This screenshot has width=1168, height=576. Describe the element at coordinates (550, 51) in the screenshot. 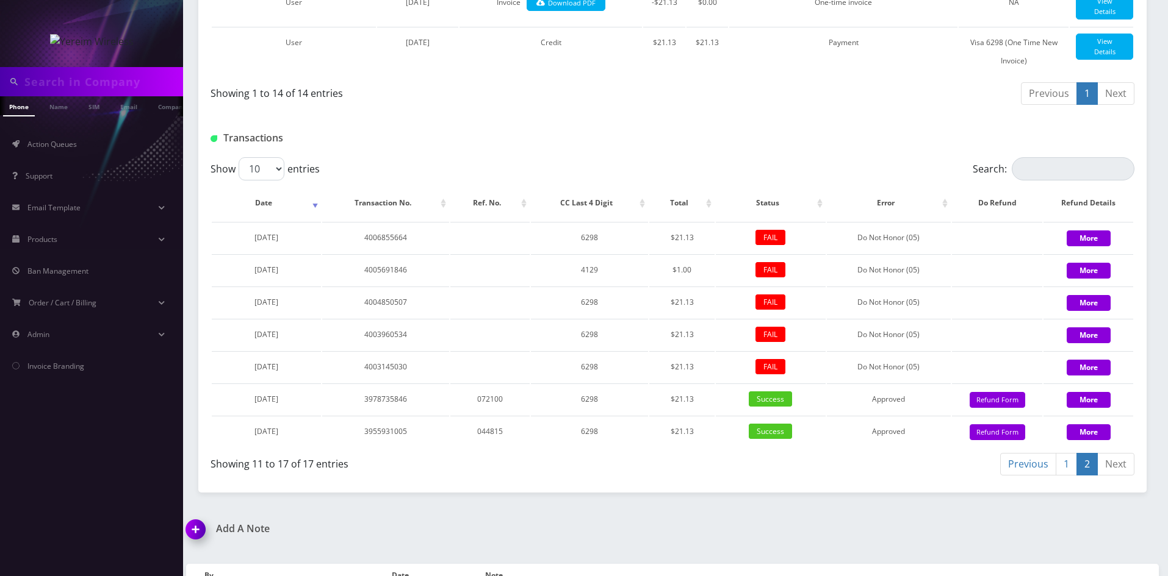

I see `td: Credit` at that location.